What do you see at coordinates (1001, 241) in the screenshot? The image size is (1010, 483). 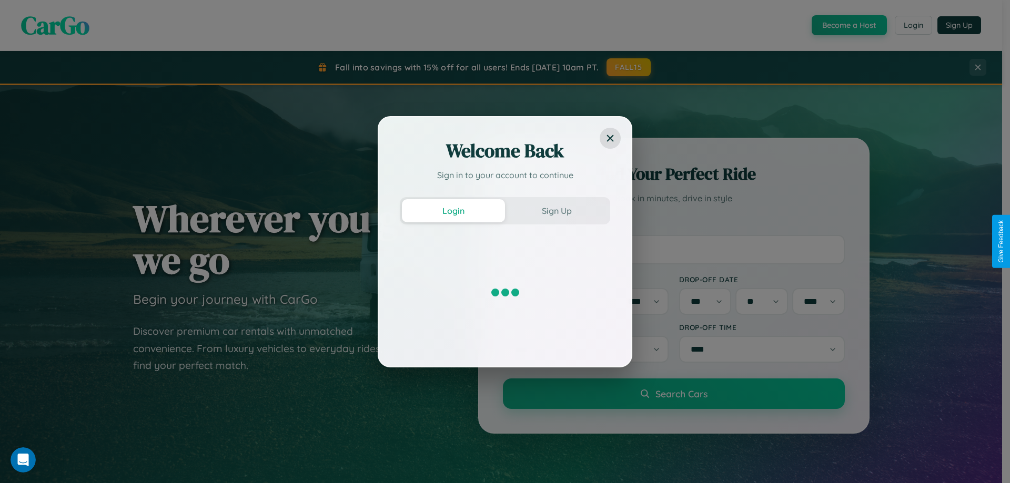 I see `div: Give Feedback` at bounding box center [1001, 241].